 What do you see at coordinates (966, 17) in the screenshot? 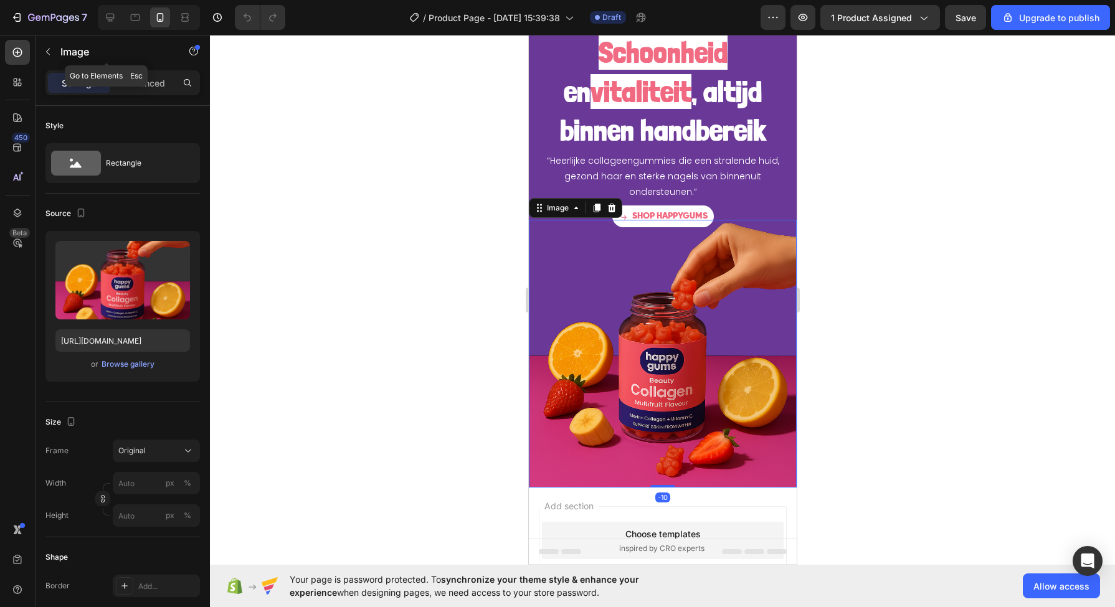
I see `span: Save` at bounding box center [966, 17].